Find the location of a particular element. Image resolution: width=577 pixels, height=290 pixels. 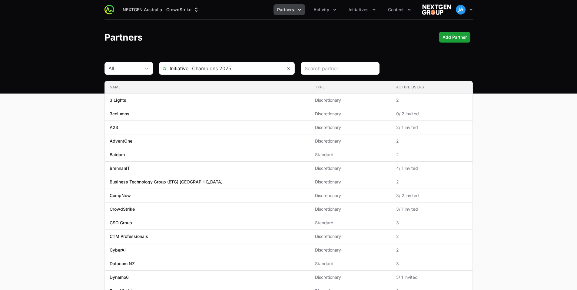

button: Content is located at coordinates (400, 10).